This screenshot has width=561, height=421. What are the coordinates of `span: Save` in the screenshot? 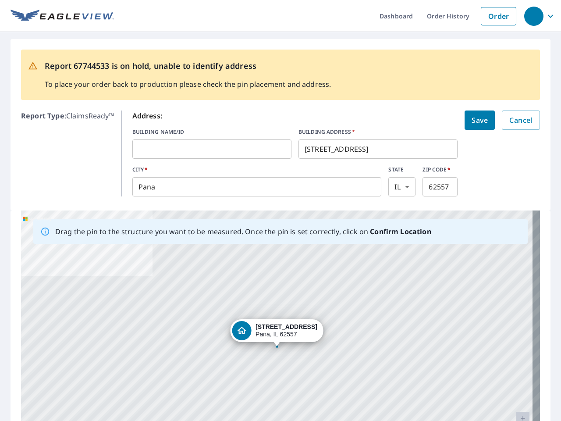 It's located at (480, 120).